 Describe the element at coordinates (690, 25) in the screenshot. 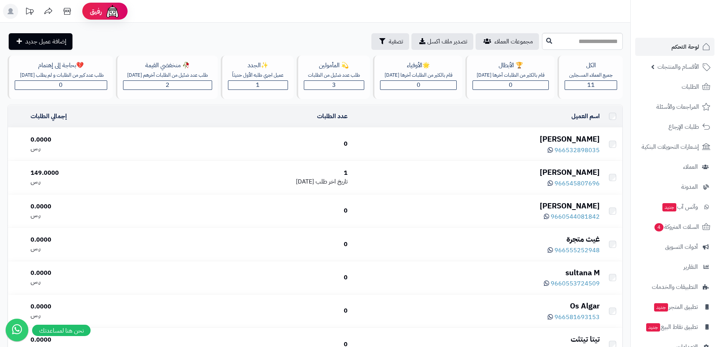

I see `img: logo-2.png` at that location.